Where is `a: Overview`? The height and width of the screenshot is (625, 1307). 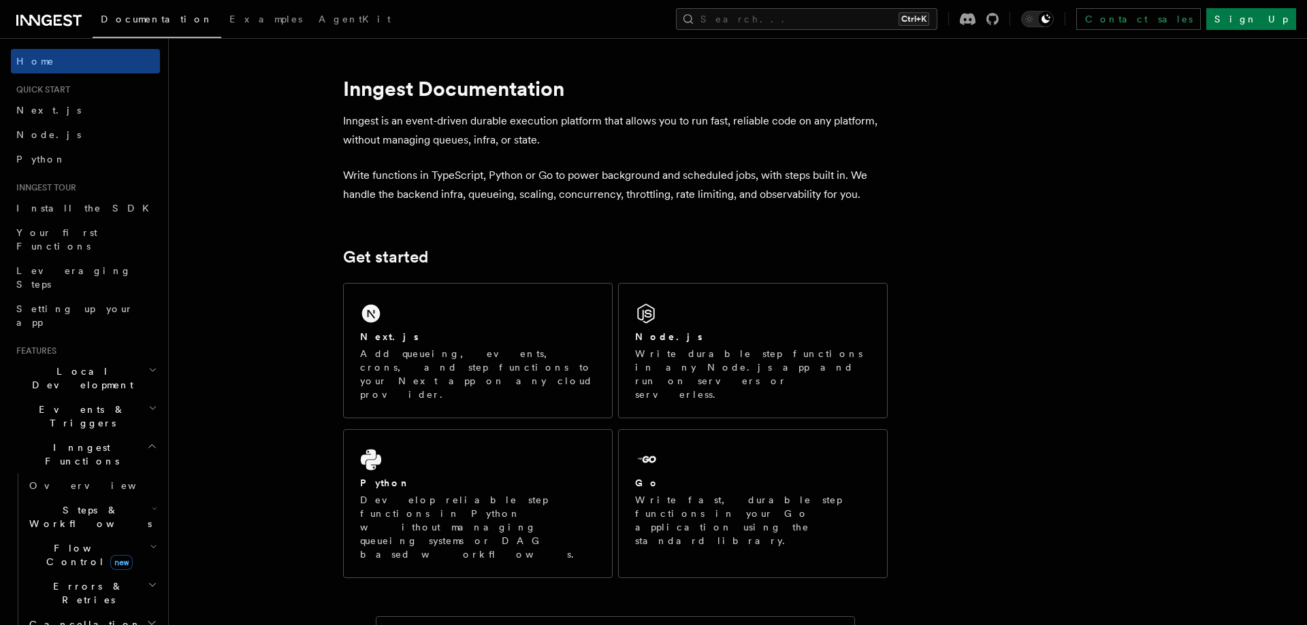
a: Overview is located at coordinates (92, 486).